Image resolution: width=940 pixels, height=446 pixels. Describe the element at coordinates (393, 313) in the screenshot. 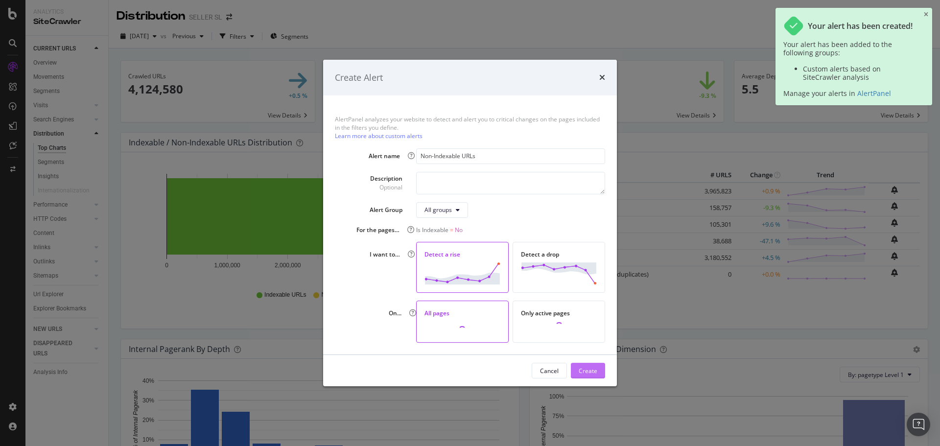

I see `div: On...` at that location.